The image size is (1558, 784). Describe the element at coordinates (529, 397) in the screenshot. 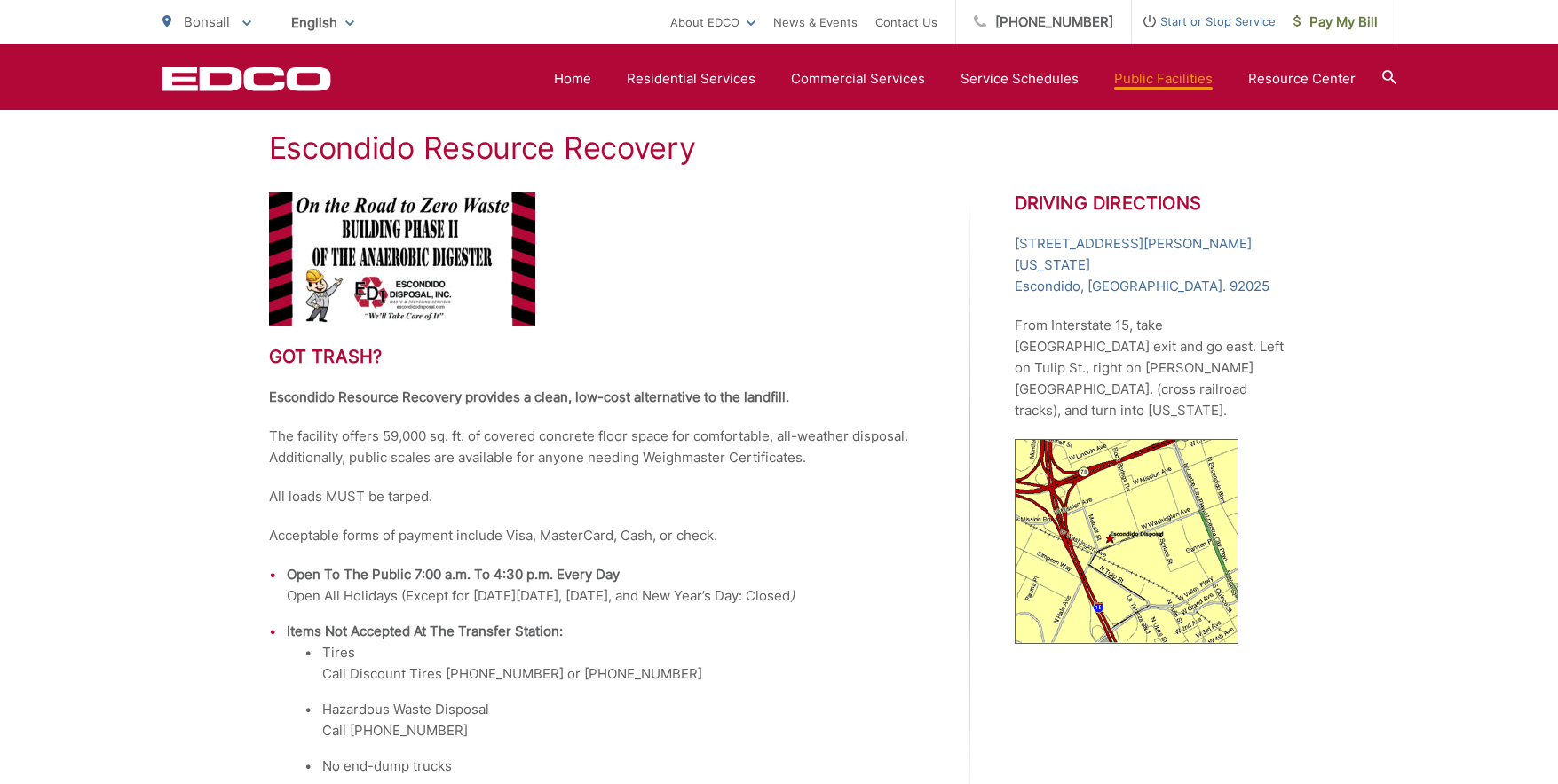

I see `strong: Escondido Resource Recovery provides a clean, low-cost alternative to the landfill.` at that location.